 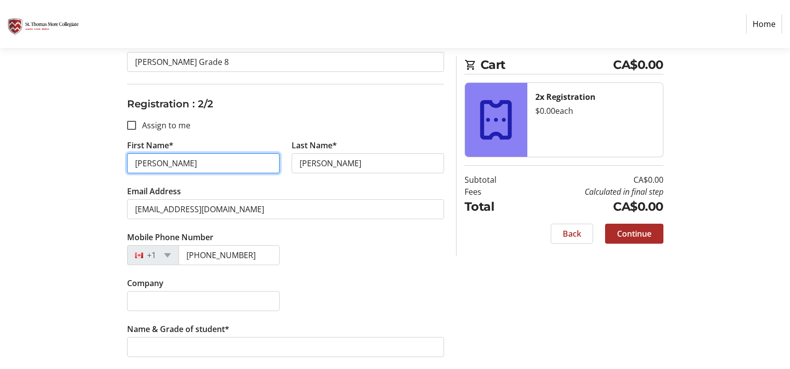 What do you see at coordinates (764, 24) in the screenshot?
I see `a: Home` at bounding box center [764, 24].